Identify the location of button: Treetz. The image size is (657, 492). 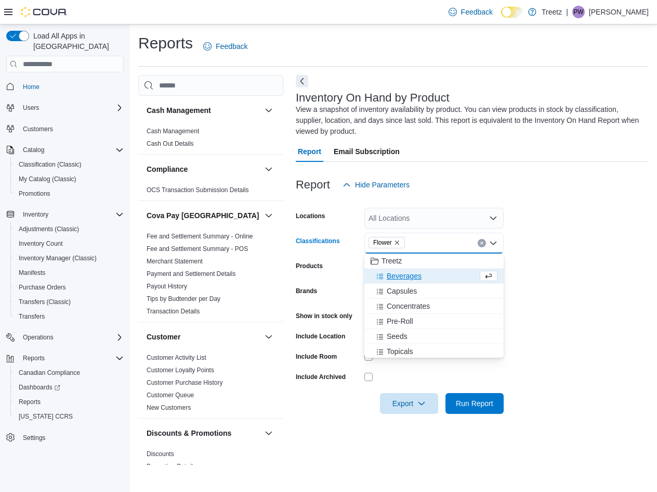
(434, 261).